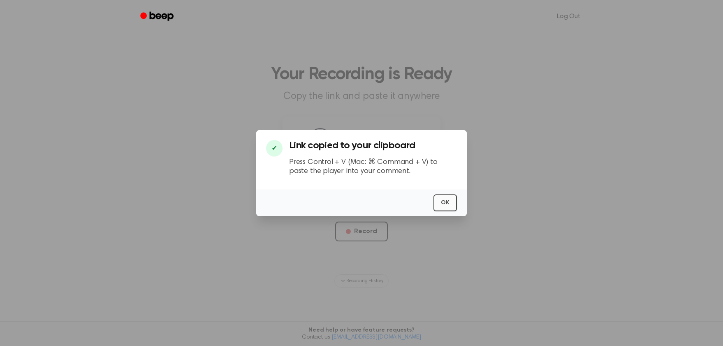 The image size is (723, 346). I want to click on h3: Link copied to your clipboard, so click(373, 145).